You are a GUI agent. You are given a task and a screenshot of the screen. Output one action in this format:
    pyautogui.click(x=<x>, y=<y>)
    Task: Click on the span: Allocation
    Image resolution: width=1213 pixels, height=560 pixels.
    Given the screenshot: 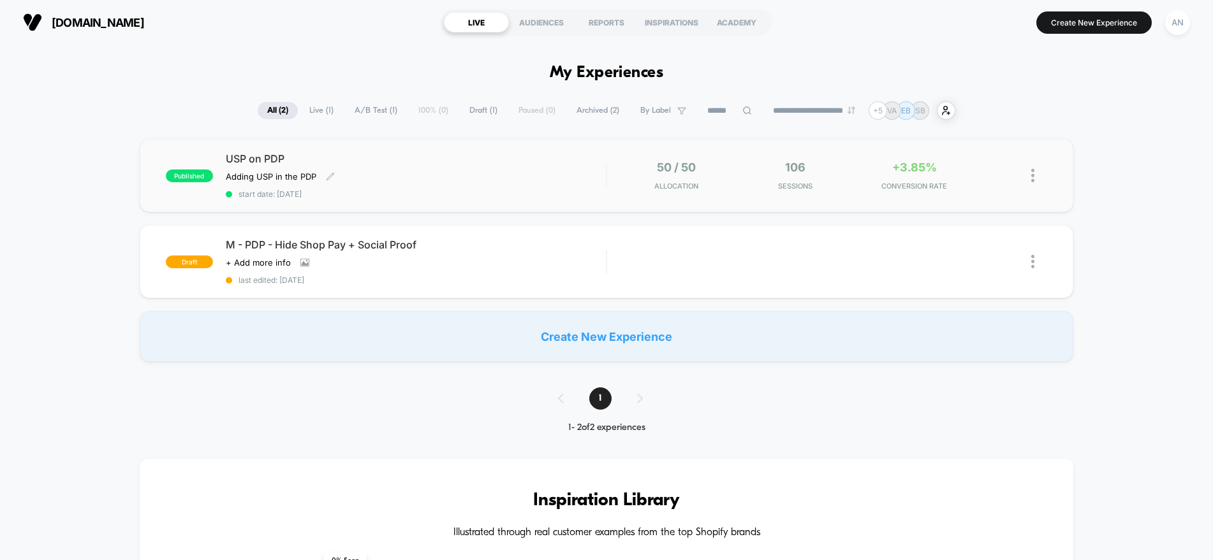 What is the action you would take?
    pyautogui.click(x=676, y=186)
    